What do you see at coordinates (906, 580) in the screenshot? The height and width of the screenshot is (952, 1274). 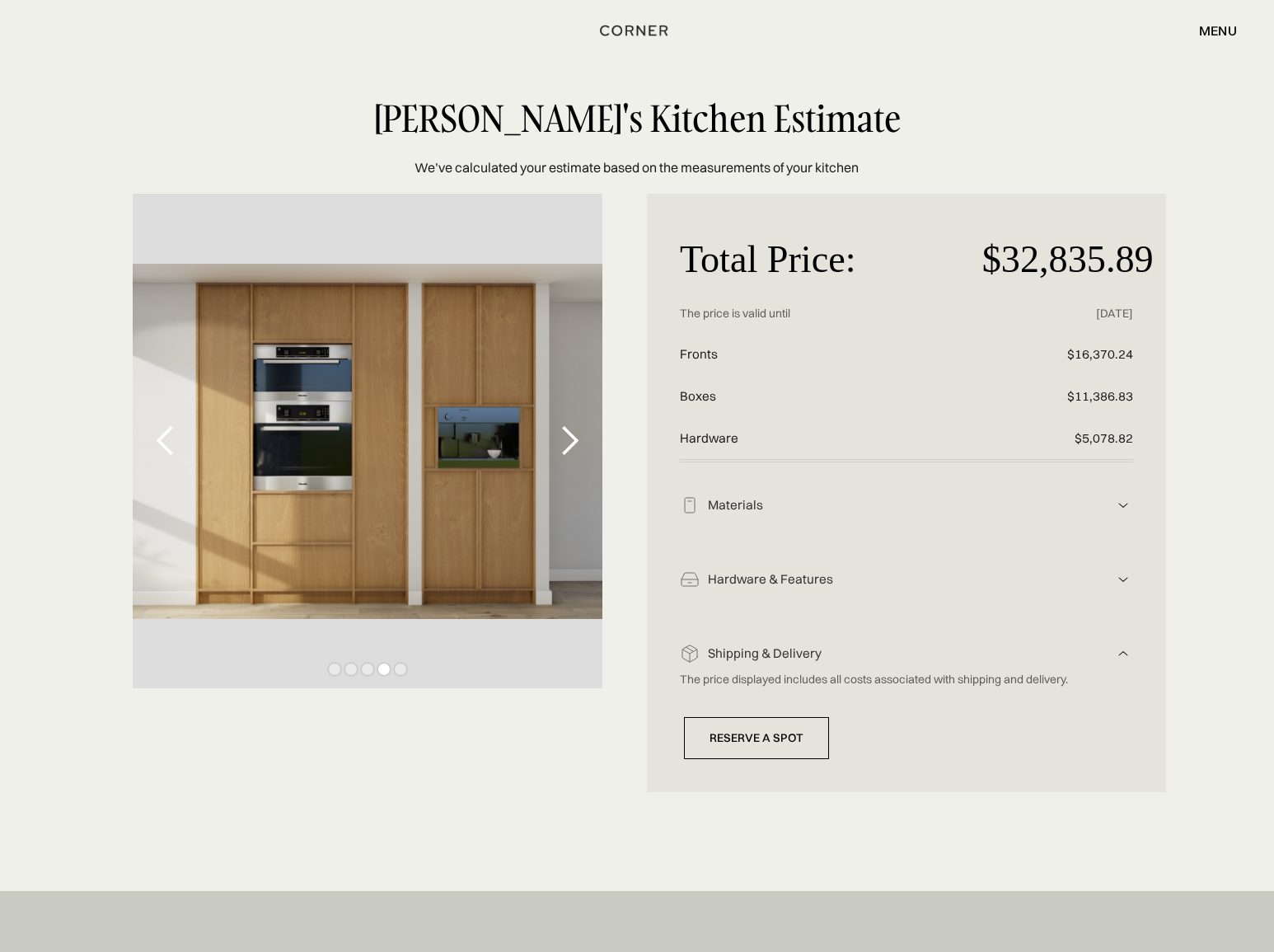 I see `div: Hardware & Features` at bounding box center [906, 580].